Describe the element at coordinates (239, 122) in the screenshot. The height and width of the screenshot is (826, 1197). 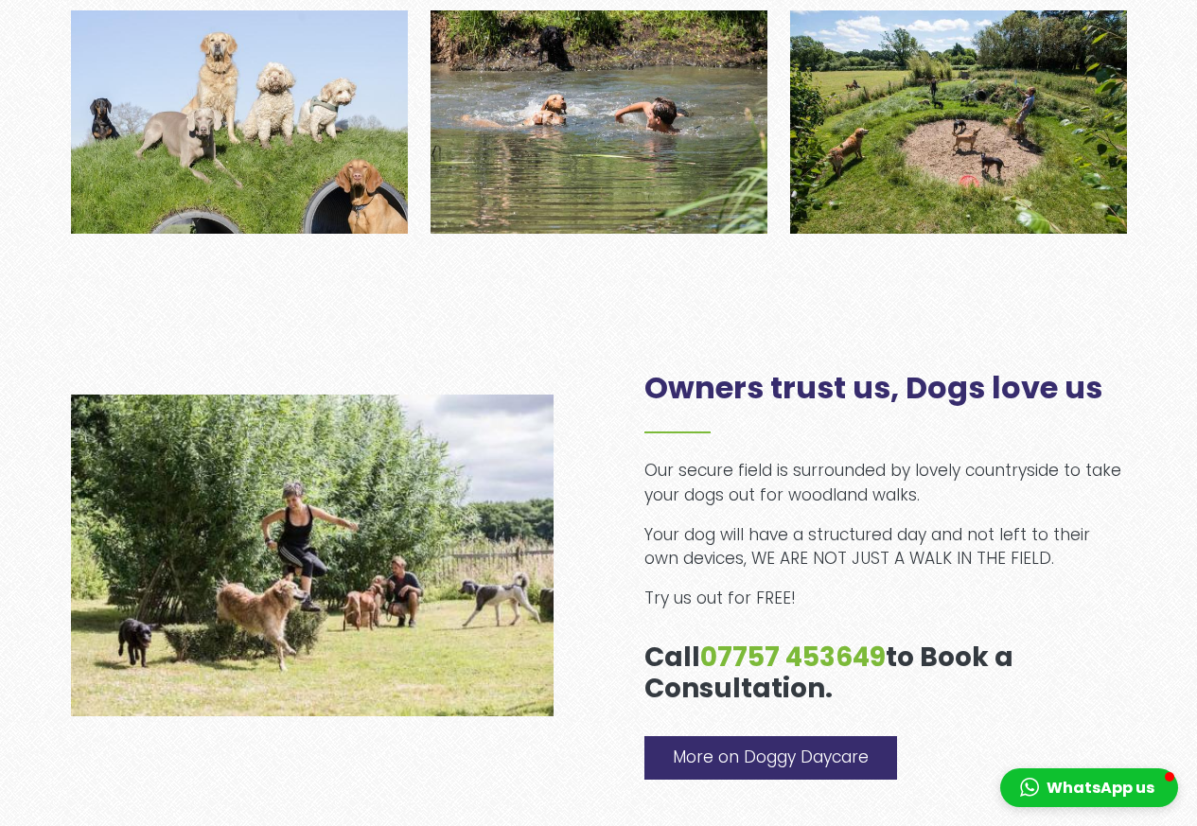
I see `img: sensory-garden.jpg` at that location.